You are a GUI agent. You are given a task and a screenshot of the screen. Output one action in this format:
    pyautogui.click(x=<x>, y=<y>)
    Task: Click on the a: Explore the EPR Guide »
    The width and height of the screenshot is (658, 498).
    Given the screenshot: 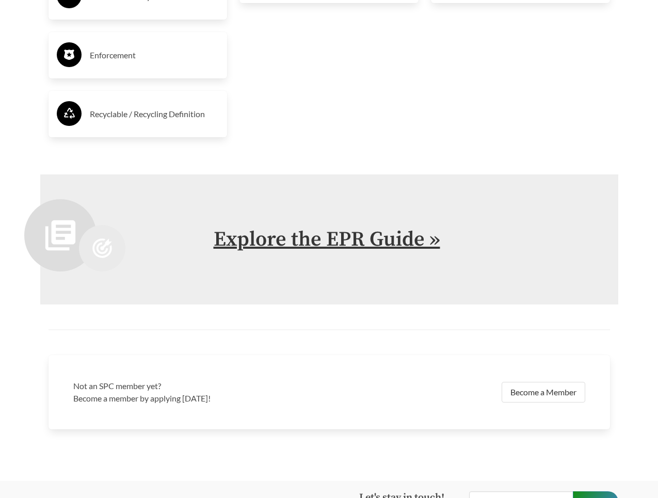 What is the action you would take?
    pyautogui.click(x=327, y=240)
    